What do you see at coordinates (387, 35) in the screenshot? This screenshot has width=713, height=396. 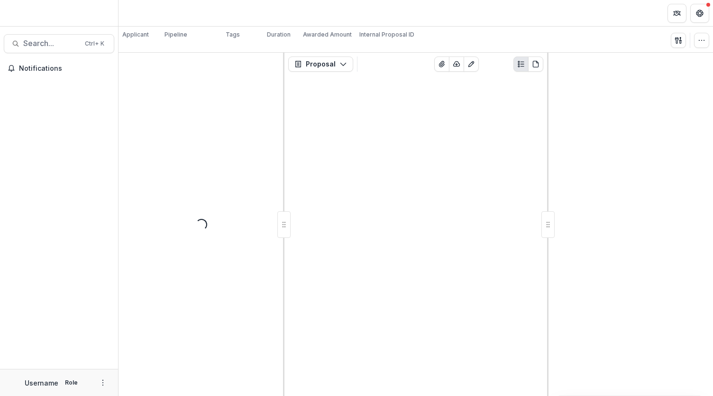 I see `p: Internal Proposal ID` at bounding box center [387, 35].